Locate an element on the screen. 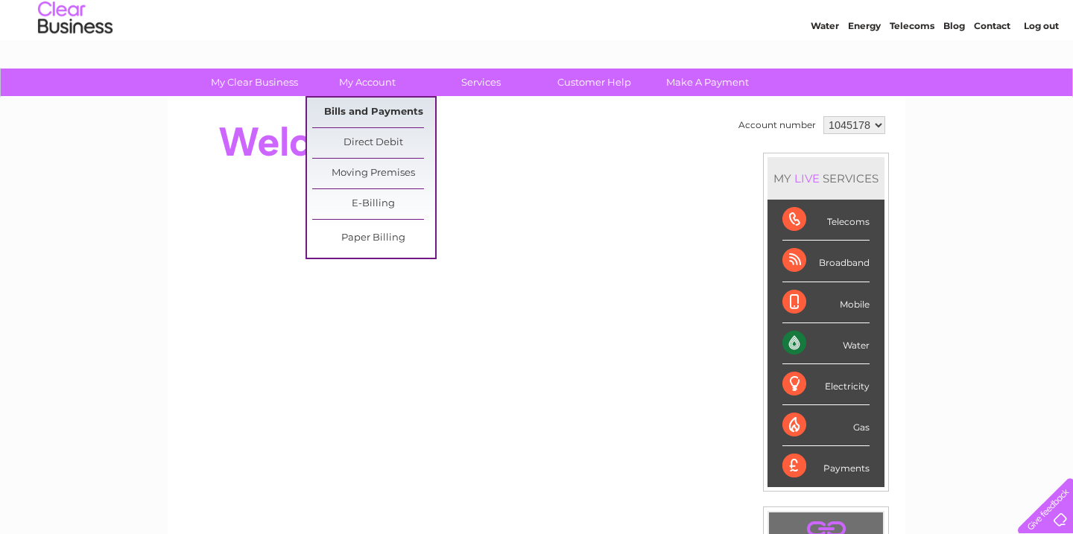  a: Bills and Payments is located at coordinates (373, 113).